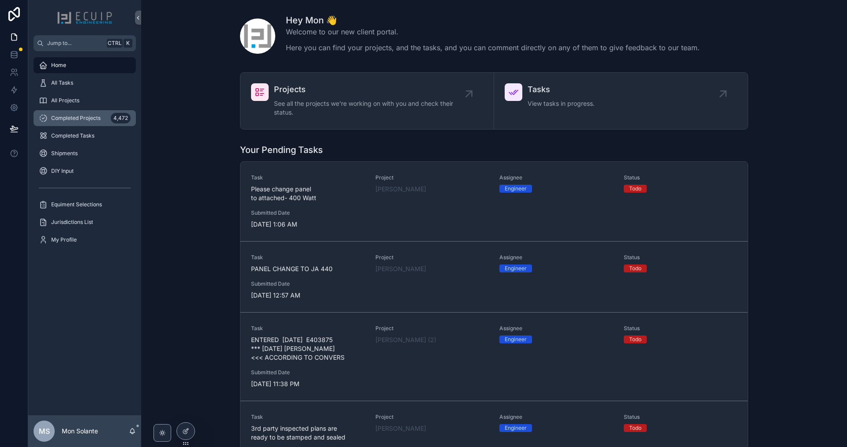 The width and height of the screenshot is (847, 447). What do you see at coordinates (85, 240) in the screenshot?
I see `a: My Profile` at bounding box center [85, 240].